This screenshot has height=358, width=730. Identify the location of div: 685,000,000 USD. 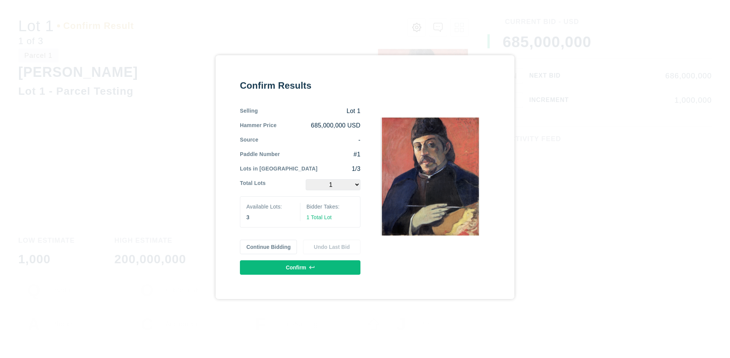
(318, 127).